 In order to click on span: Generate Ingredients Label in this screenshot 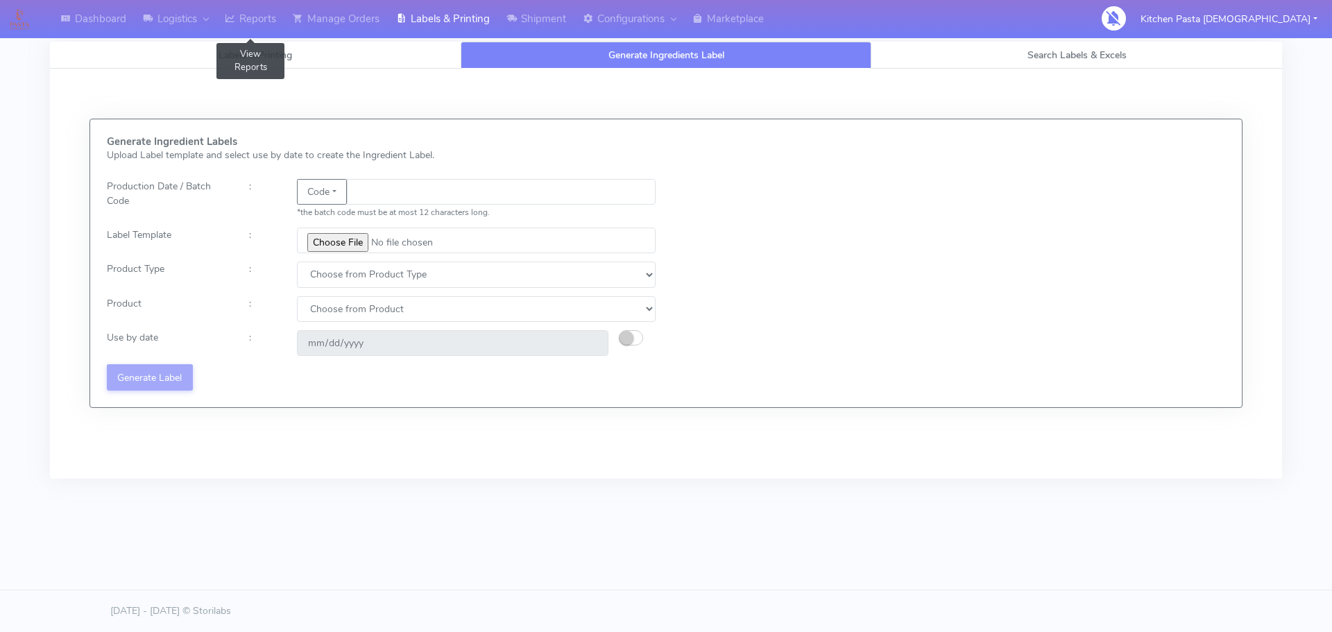, I will do `click(666, 55)`.